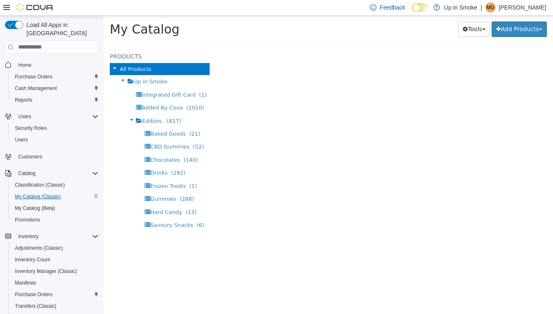  What do you see at coordinates (46, 271) in the screenshot?
I see `a: Inventory Manager (Classic)` at bounding box center [46, 271].